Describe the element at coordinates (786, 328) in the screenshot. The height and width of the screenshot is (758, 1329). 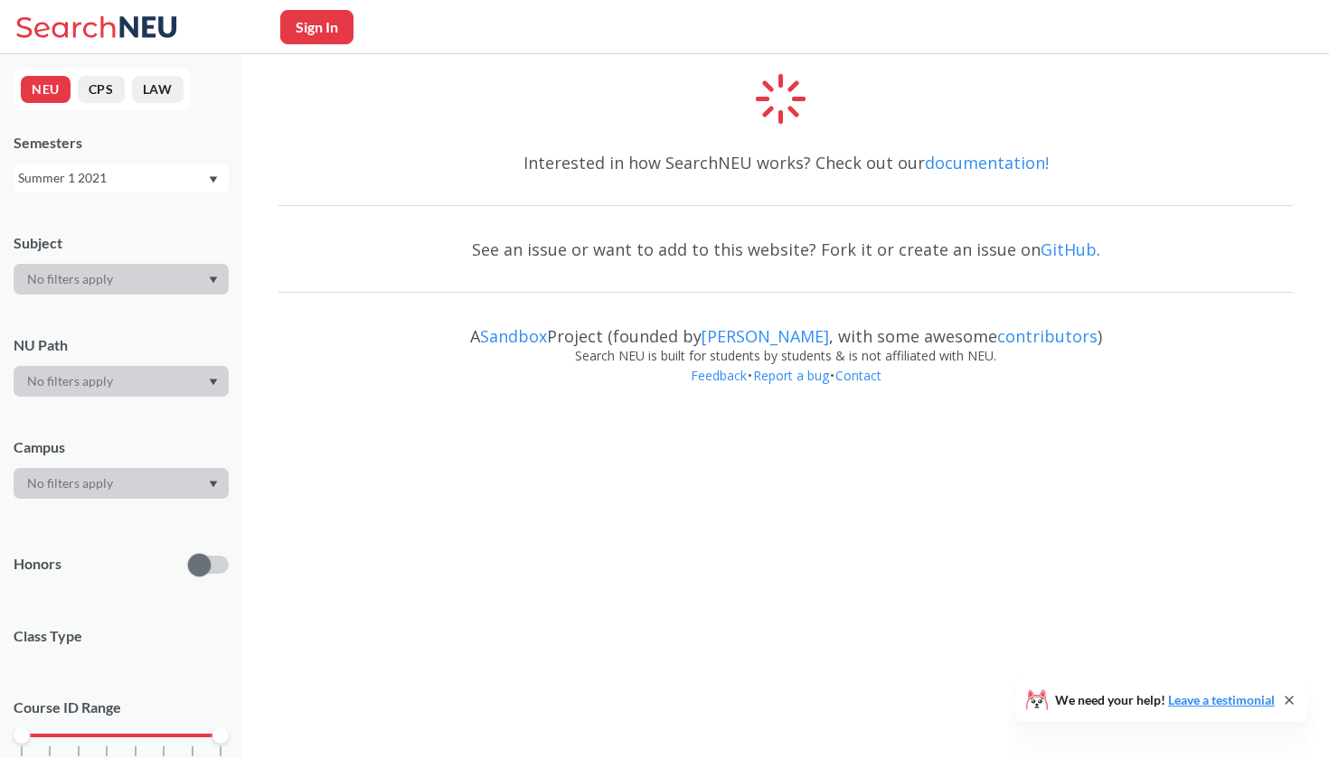
I see `div: A Project (founded by , with some awesome )` at that location.